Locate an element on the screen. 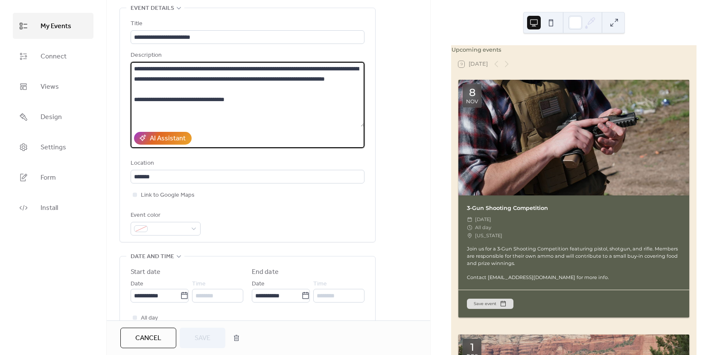  span: Design is located at coordinates (51, 117).